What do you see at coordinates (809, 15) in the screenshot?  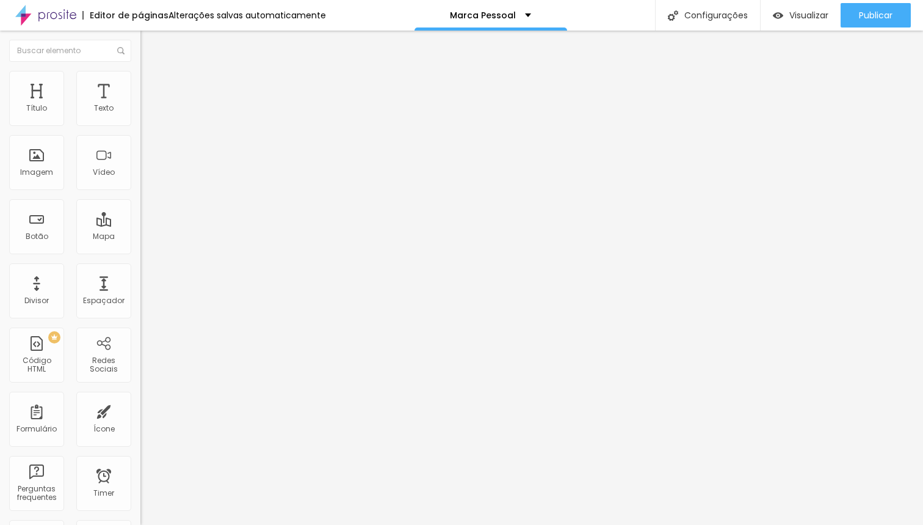 I see `span: Visualizar` at bounding box center [809, 15].